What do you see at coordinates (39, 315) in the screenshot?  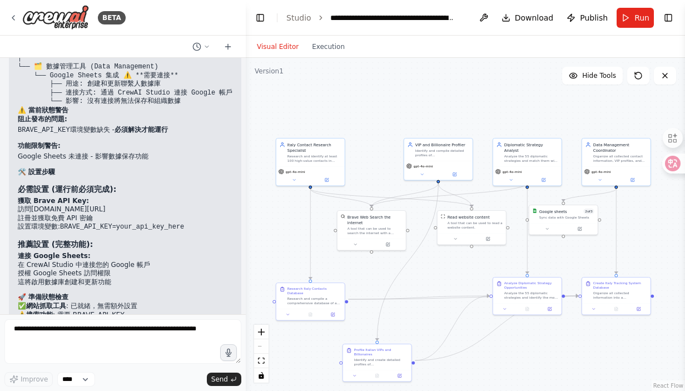 I see `strong: 搜索功能` at bounding box center [39, 315].